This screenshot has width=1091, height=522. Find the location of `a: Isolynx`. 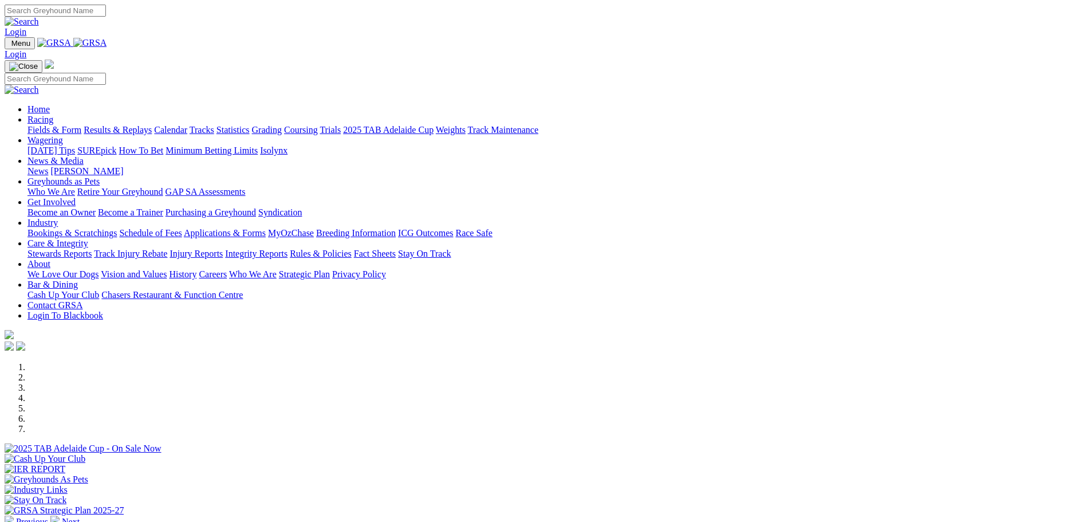

a: Isolynx is located at coordinates (274, 150).